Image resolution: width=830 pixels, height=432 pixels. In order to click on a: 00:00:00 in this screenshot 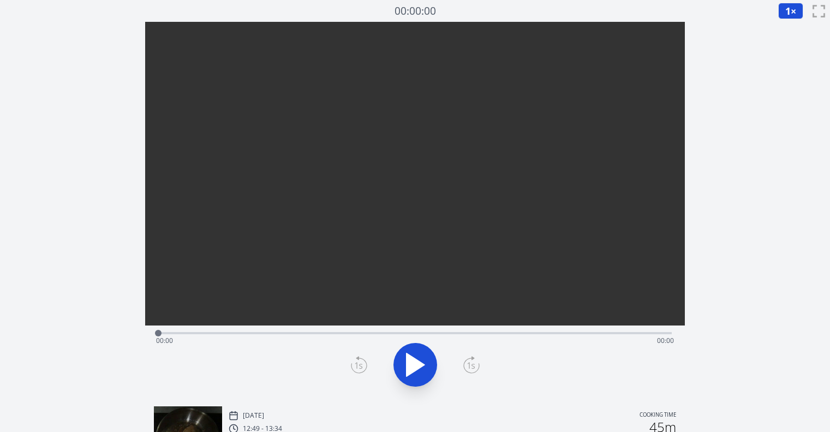, I will do `click(415, 11)`.